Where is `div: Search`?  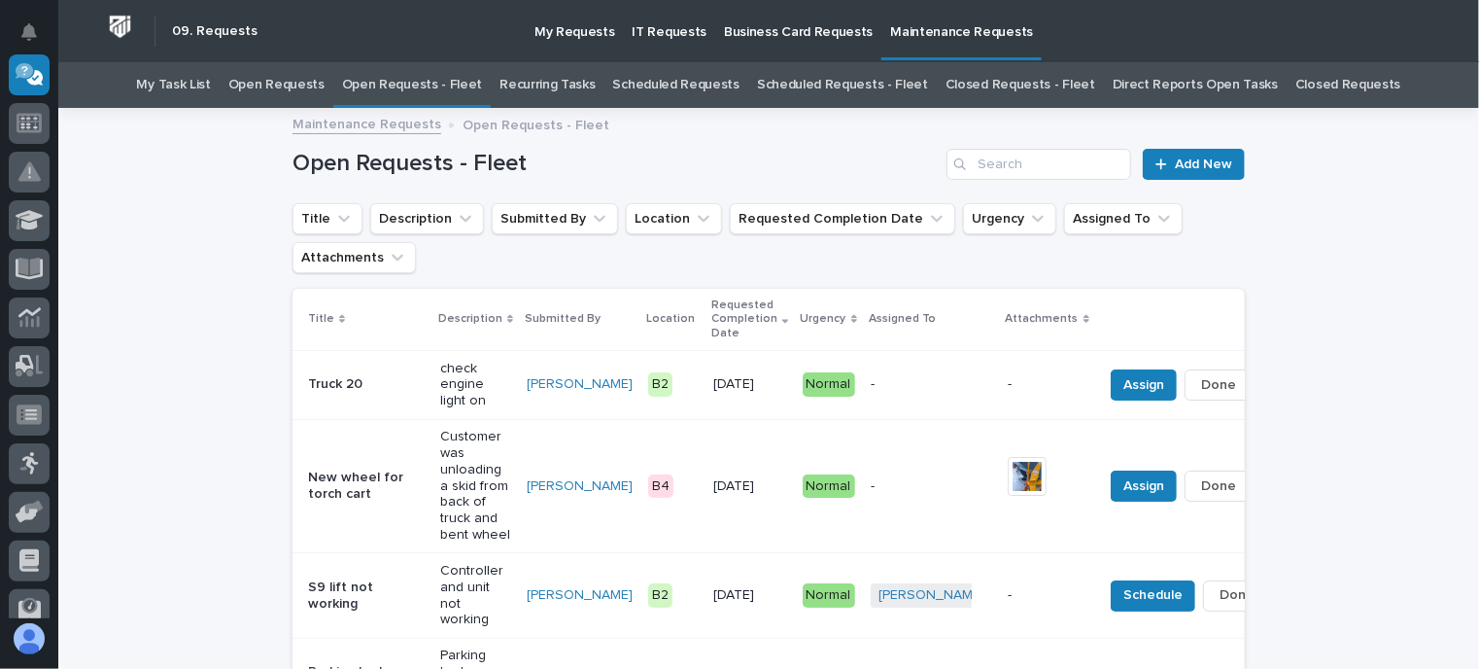
div: Search is located at coordinates (1039, 164).